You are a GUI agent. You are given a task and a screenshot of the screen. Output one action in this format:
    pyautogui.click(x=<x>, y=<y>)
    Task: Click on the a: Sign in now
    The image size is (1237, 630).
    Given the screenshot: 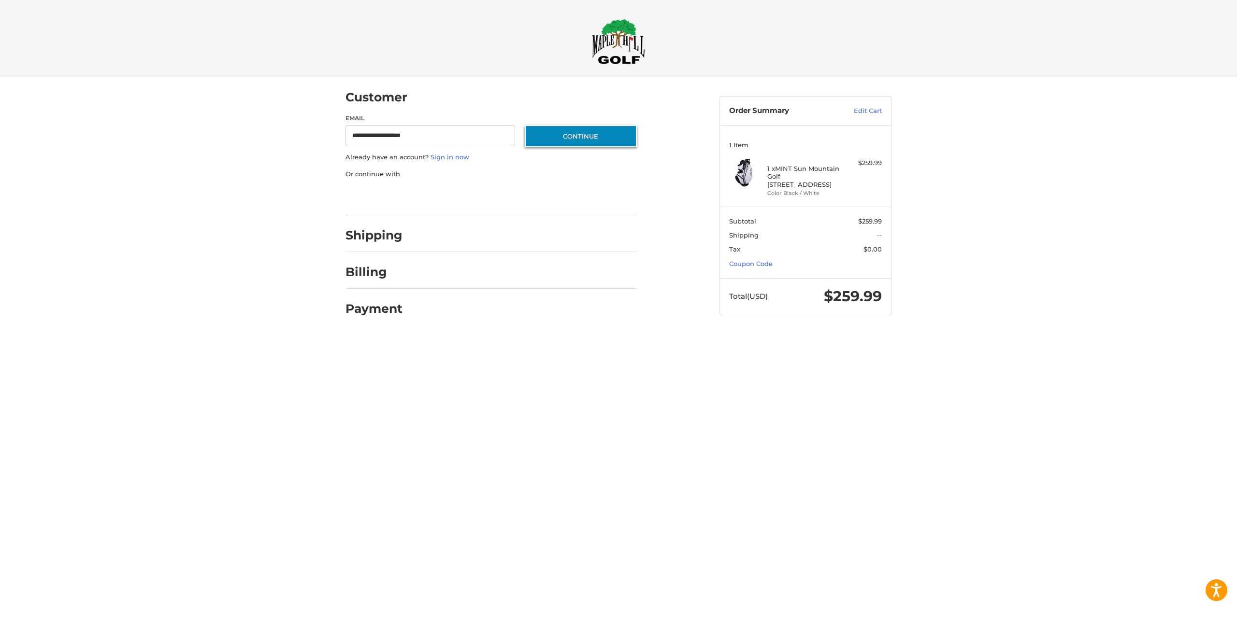 What is the action you would take?
    pyautogui.click(x=450, y=157)
    